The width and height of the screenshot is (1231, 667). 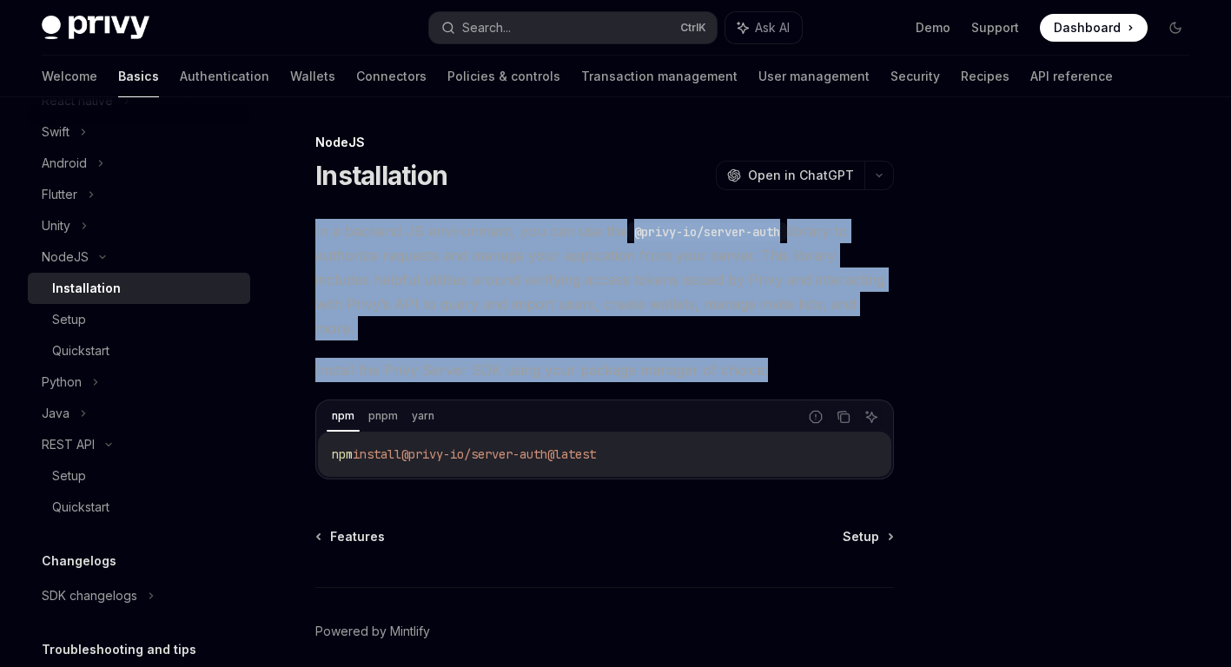 I want to click on a: Security, so click(x=915, y=76).